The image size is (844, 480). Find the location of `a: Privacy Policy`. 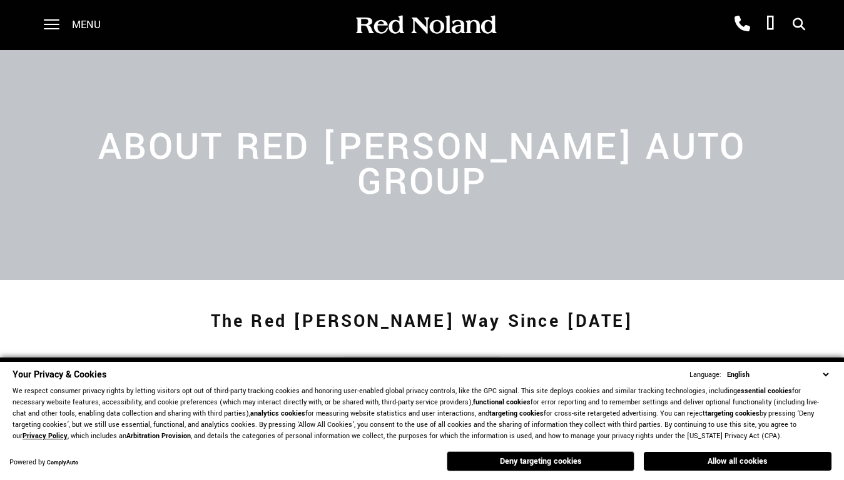

a: Privacy Policy is located at coordinates (45, 436).